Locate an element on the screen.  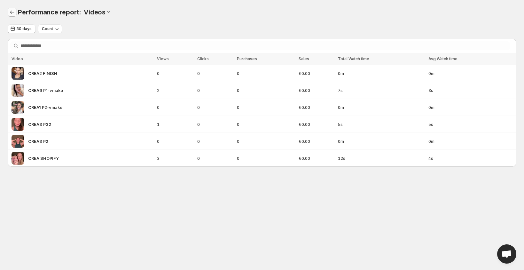
img: CREA1 P2-vmake is located at coordinates (18, 107).